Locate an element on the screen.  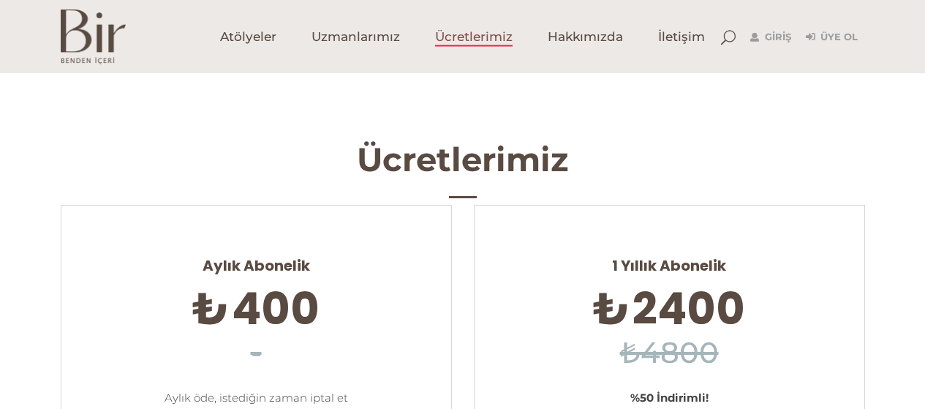
strong: %50 İndirimli! is located at coordinates (669, 397).